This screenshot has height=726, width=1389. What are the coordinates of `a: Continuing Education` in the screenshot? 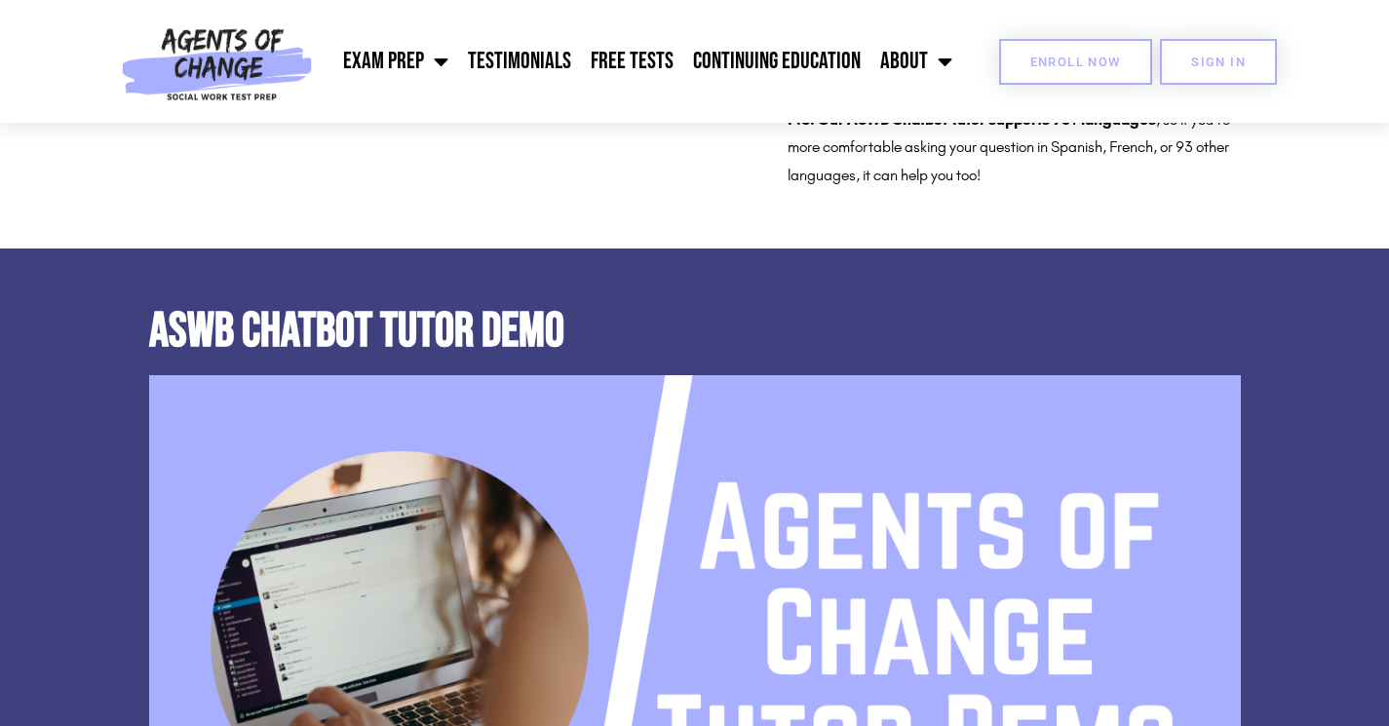 It's located at (777, 61).